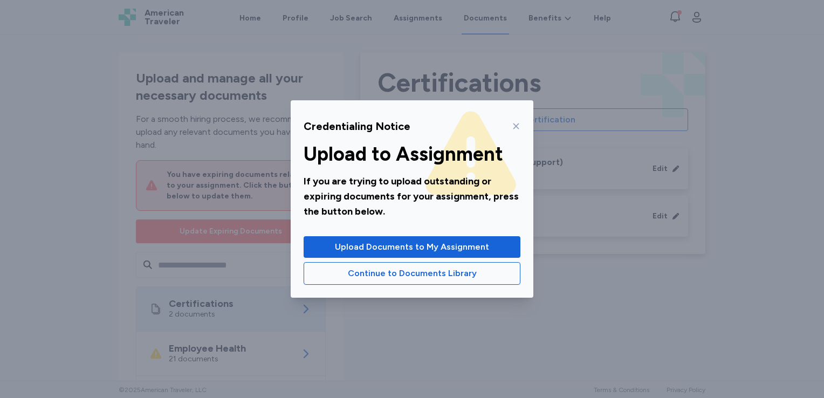  I want to click on span: Continue to Documents Library, so click(412, 274).